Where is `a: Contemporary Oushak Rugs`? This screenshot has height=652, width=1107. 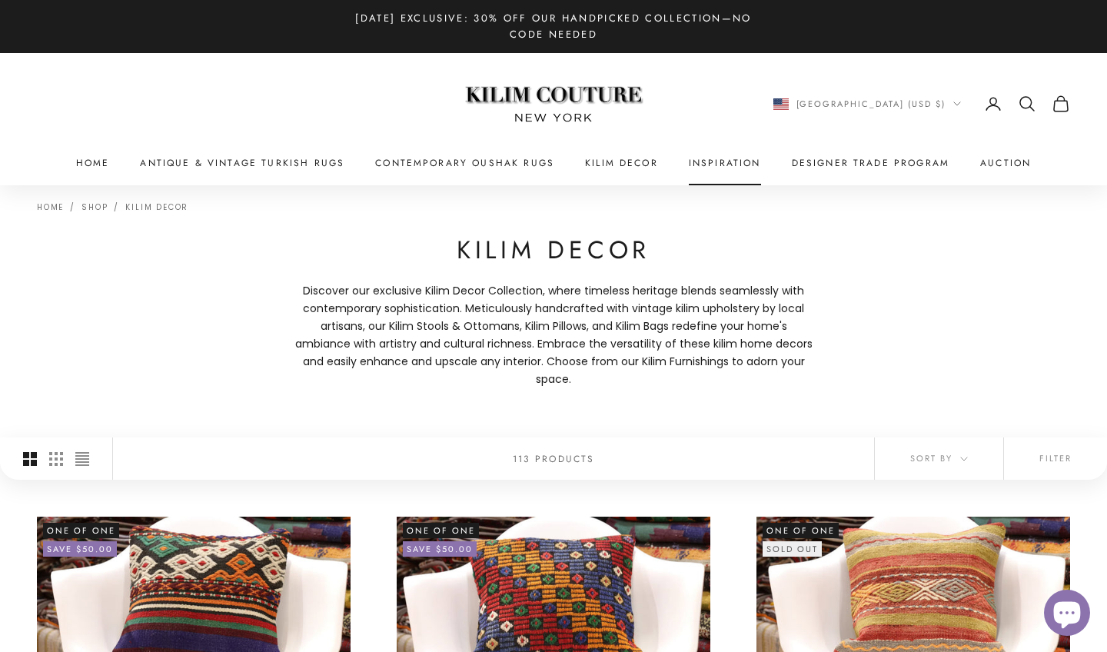 a: Contemporary Oushak Rugs is located at coordinates (464, 163).